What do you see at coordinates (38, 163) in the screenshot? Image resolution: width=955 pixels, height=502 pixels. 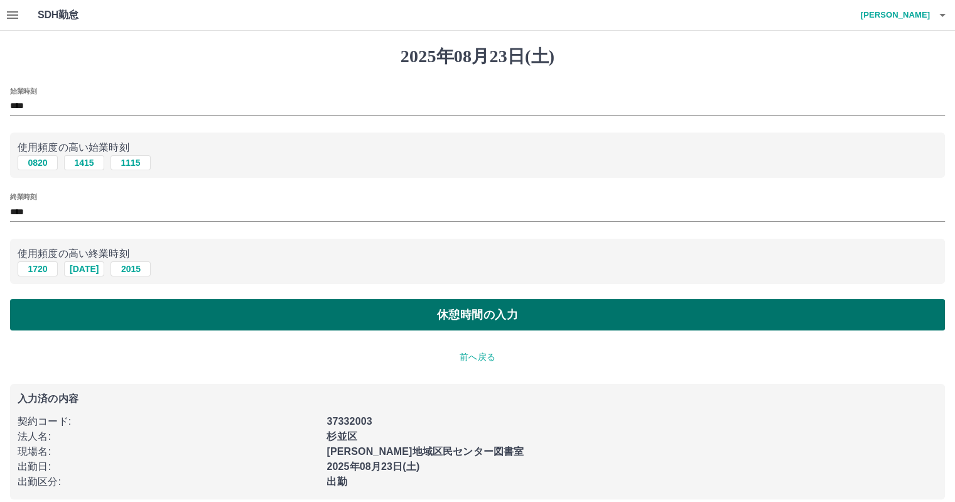 I see `button: 0820` at bounding box center [38, 163].